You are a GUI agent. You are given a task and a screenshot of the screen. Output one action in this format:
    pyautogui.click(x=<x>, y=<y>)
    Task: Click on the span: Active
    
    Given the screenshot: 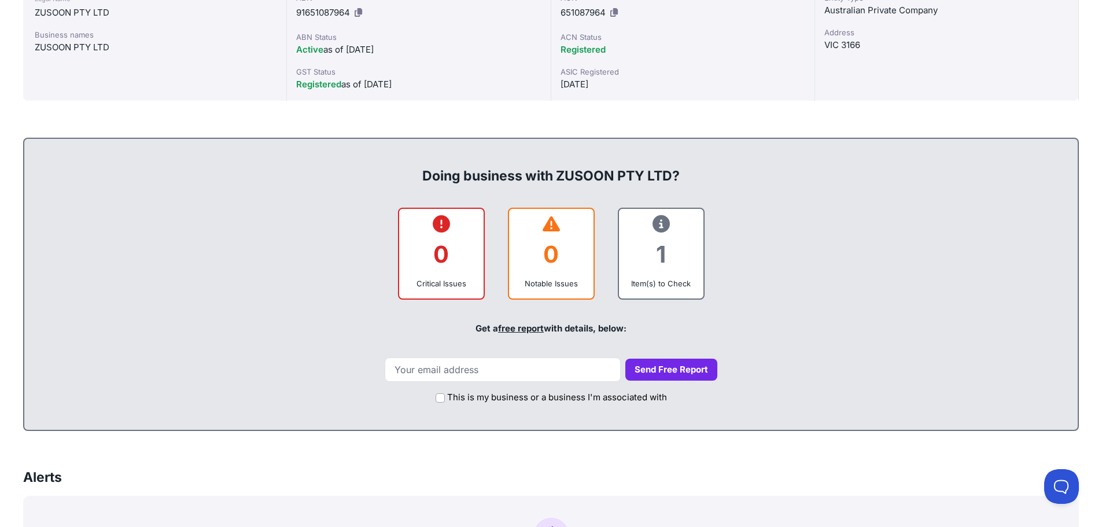 What is the action you would take?
    pyautogui.click(x=310, y=49)
    